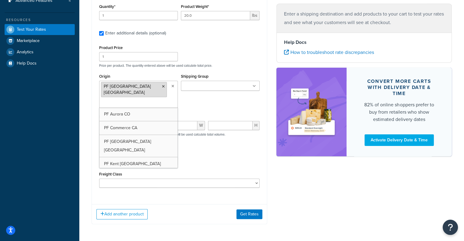 This screenshot has width=464, height=241. Describe the element at coordinates (111, 48) in the screenshot. I see `label: Product Price` at that location.